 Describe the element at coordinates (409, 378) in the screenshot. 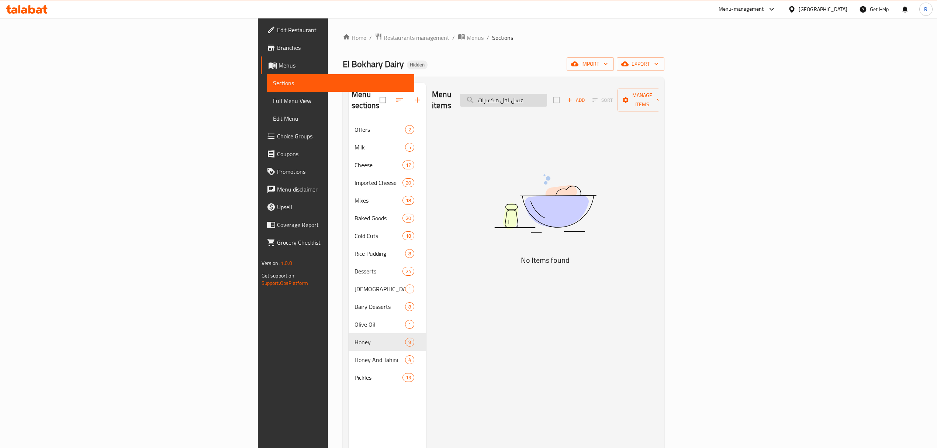

I see `span: 13` at that location.